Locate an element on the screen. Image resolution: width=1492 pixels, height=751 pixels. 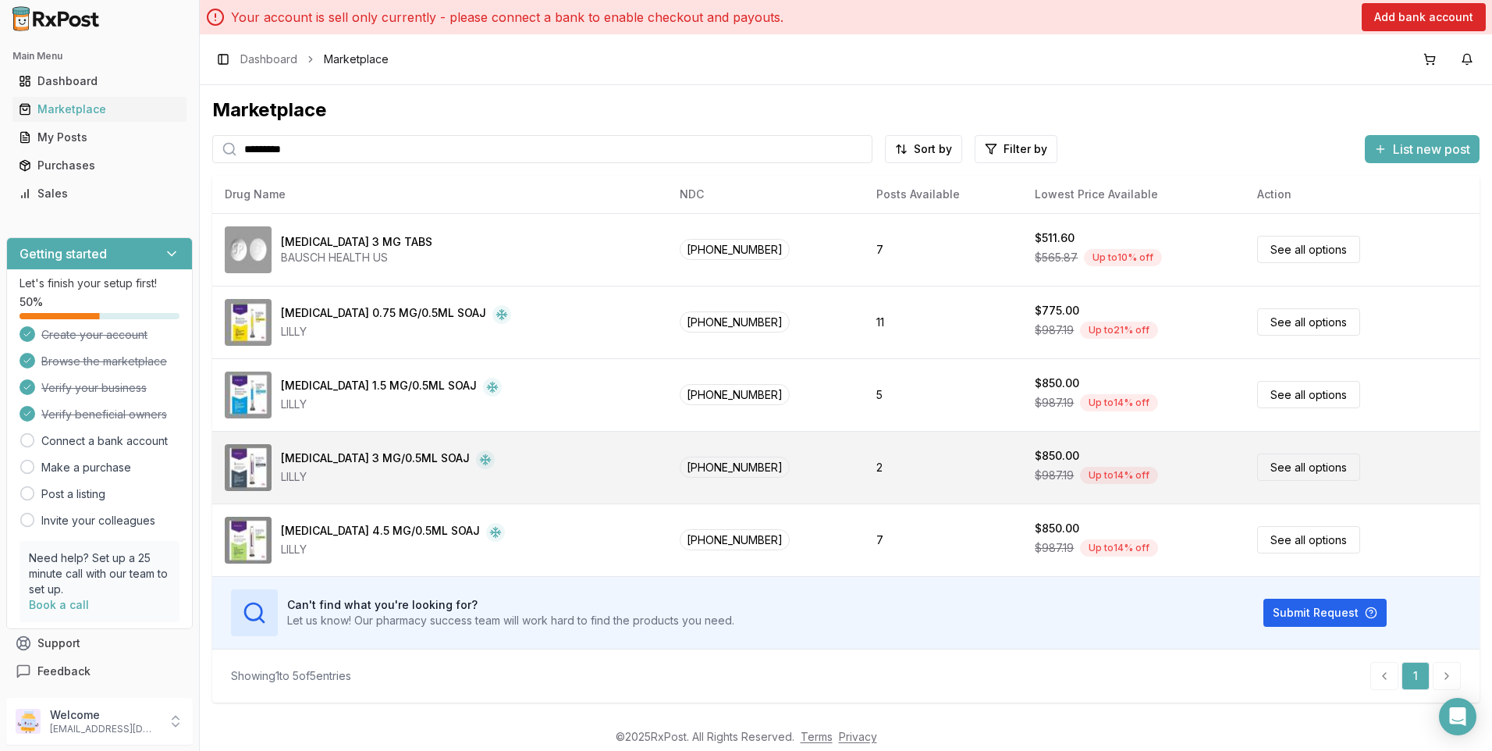
th: Drug Name is located at coordinates (439, 194).